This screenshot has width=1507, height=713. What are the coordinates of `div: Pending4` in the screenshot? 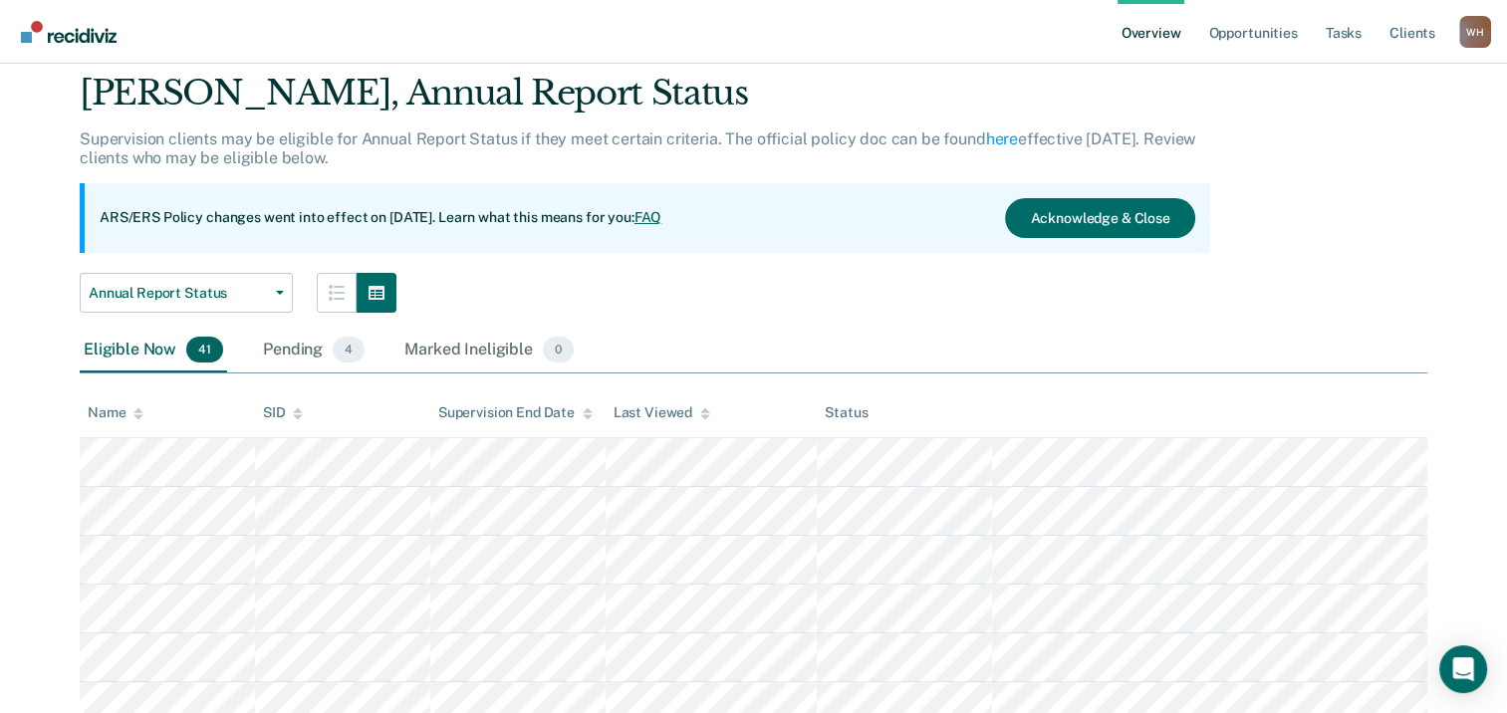 It's located at (314, 350).